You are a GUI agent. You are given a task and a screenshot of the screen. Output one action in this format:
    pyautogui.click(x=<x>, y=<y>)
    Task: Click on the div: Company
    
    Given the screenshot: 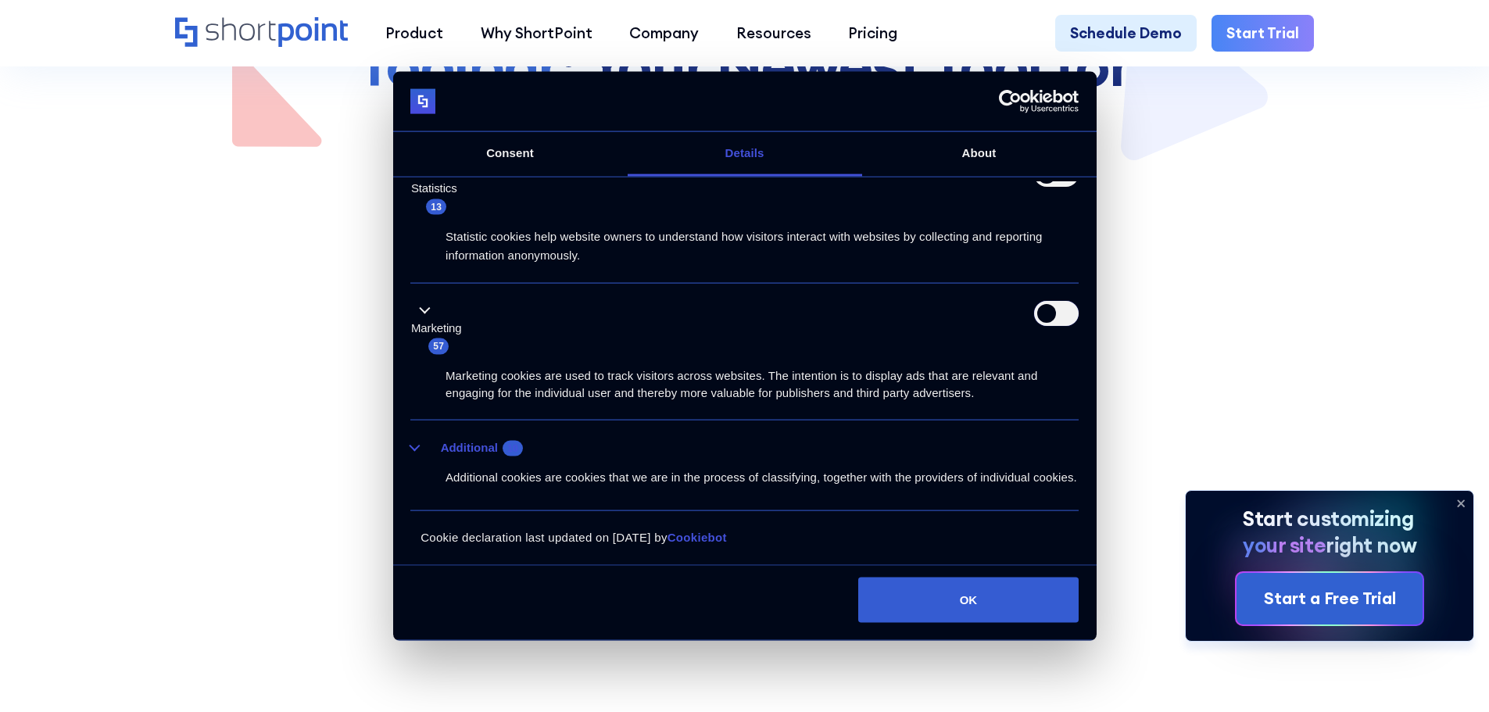 What is the action you would take?
    pyautogui.click(x=664, y=33)
    